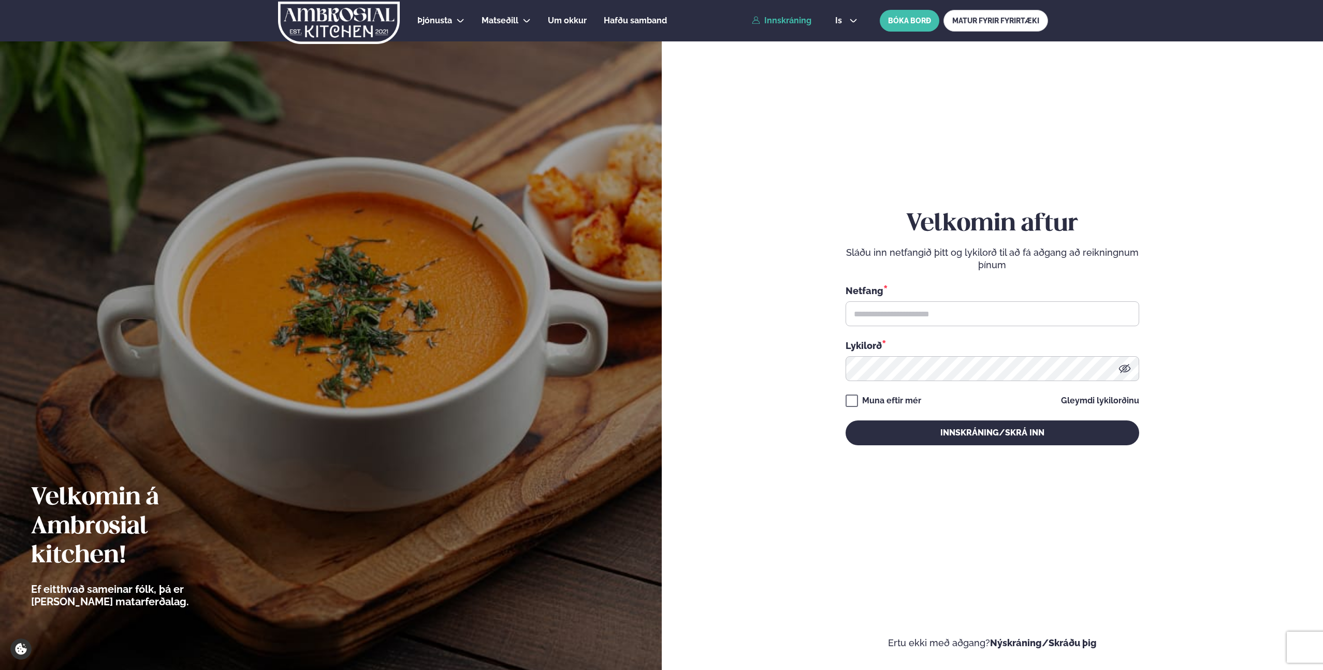  What do you see at coordinates (992, 433) in the screenshot?
I see `button: Innskráning/Skrá inn` at bounding box center [992, 433].